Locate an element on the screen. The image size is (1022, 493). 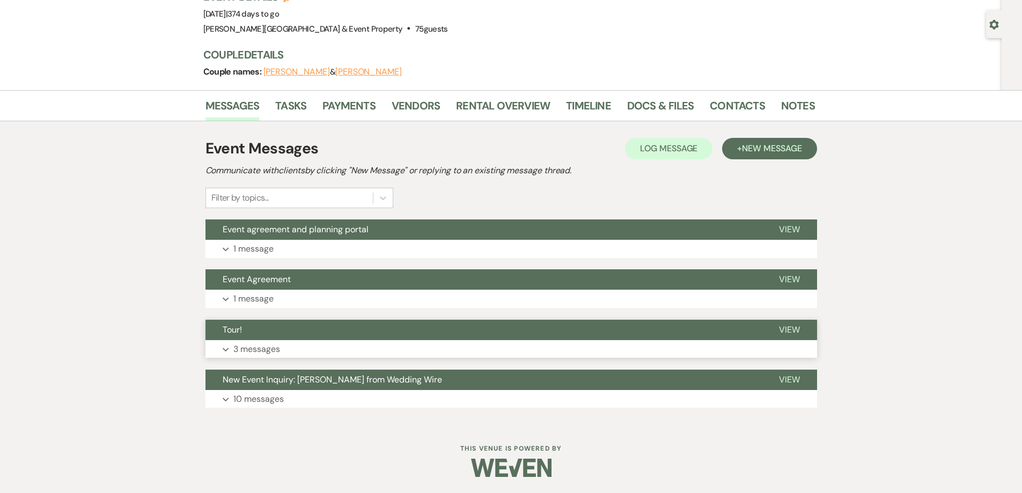
span: 75 guests is located at coordinates (431, 29).